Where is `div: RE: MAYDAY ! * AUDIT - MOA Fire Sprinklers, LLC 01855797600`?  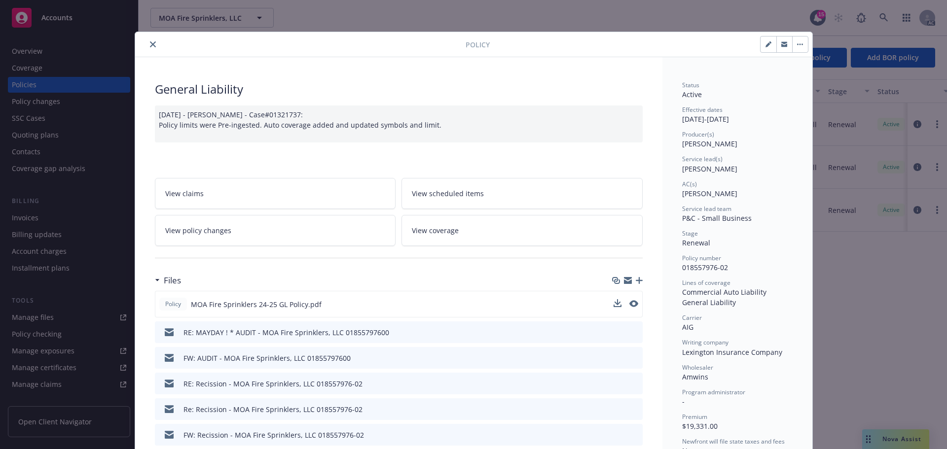 div: RE: MAYDAY ! * AUDIT - MOA Fire Sprinklers, LLC 01855797600 is located at coordinates (286, 332).